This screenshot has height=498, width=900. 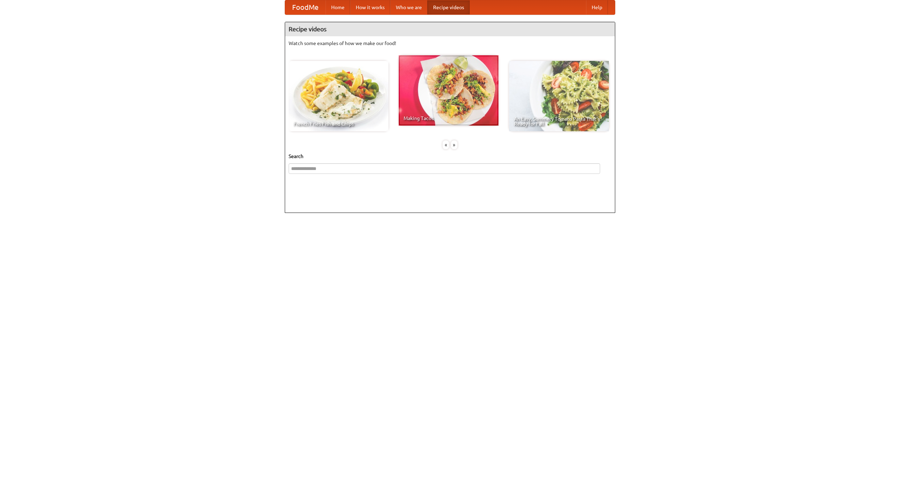 I want to click on h4: Recipe videos, so click(x=450, y=29).